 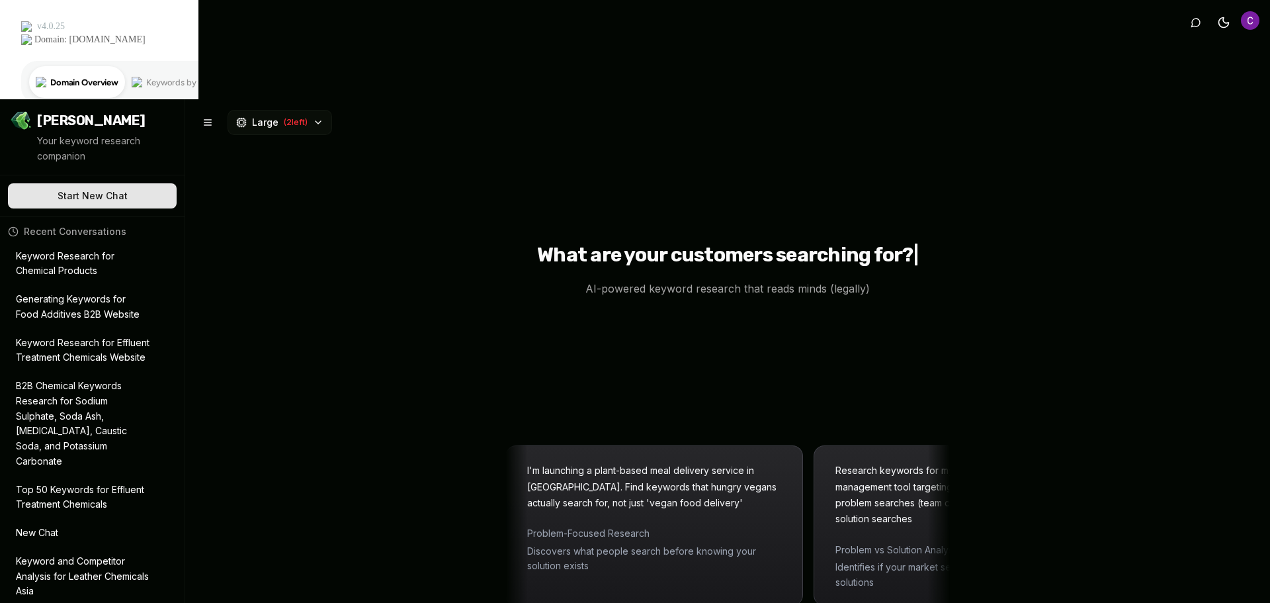 I want to click on img: logo_orange.svg, so click(x=26, y=26).